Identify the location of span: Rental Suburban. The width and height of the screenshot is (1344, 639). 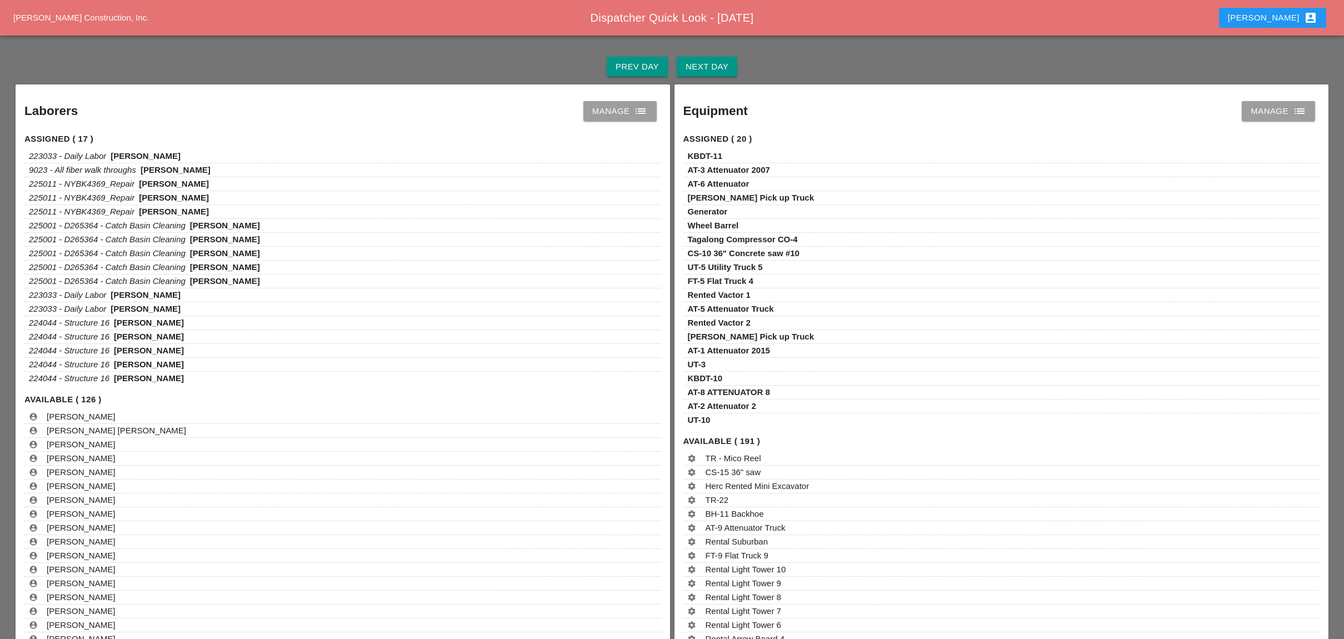
(737, 541).